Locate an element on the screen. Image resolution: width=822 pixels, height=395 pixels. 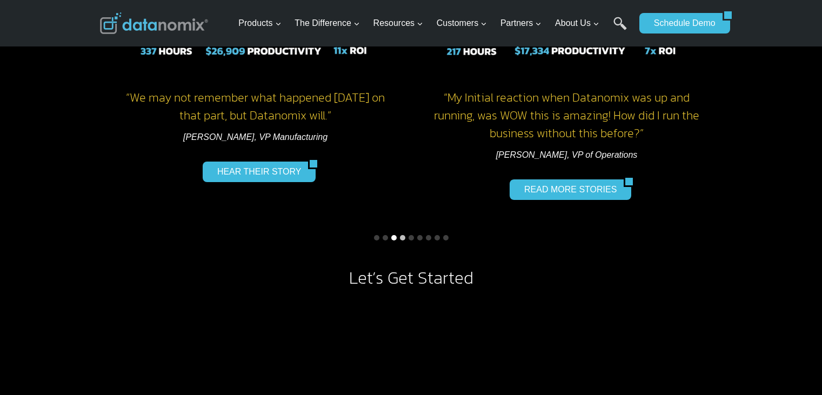
span: Products is located at coordinates (259, 23).